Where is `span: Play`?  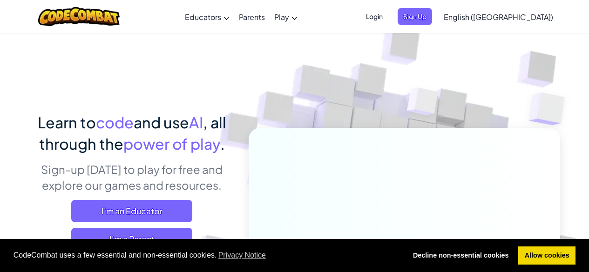
span: Play is located at coordinates (281, 17).